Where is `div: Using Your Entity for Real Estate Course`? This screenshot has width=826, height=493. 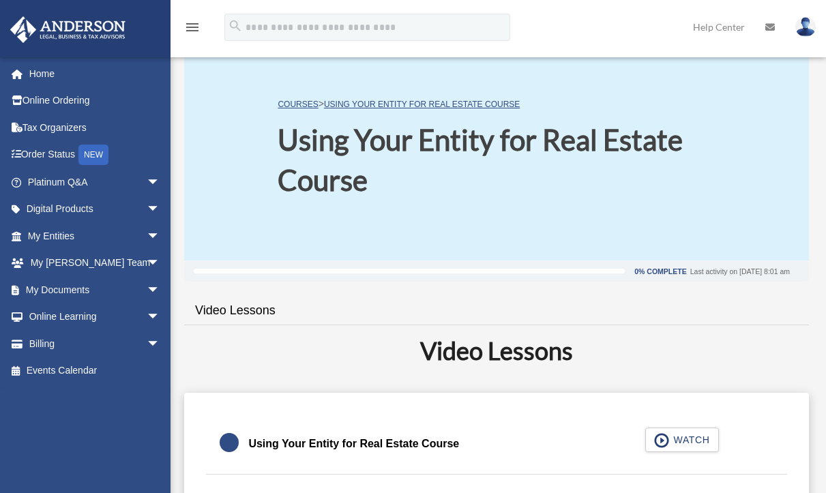 div: Using Your Entity for Real Estate Course is located at coordinates (353, 444).